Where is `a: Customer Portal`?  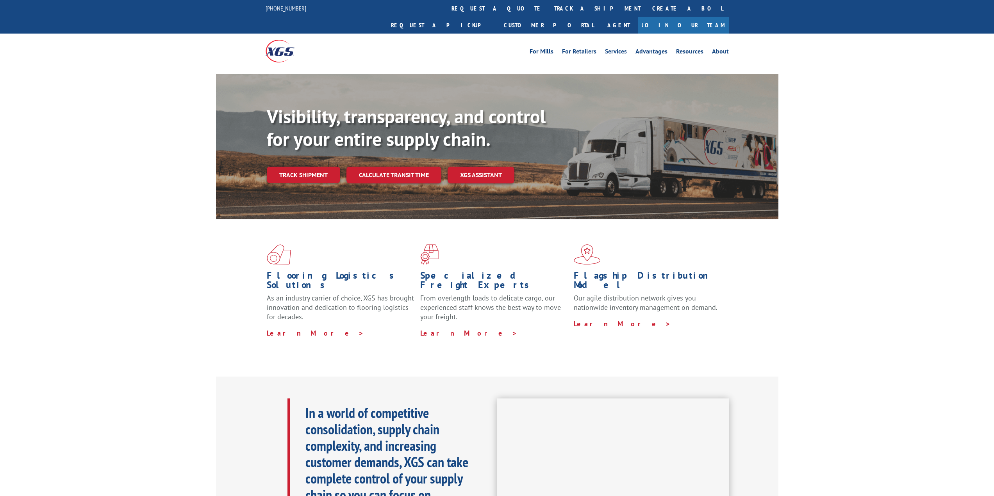
a: Customer Portal is located at coordinates (549, 25).